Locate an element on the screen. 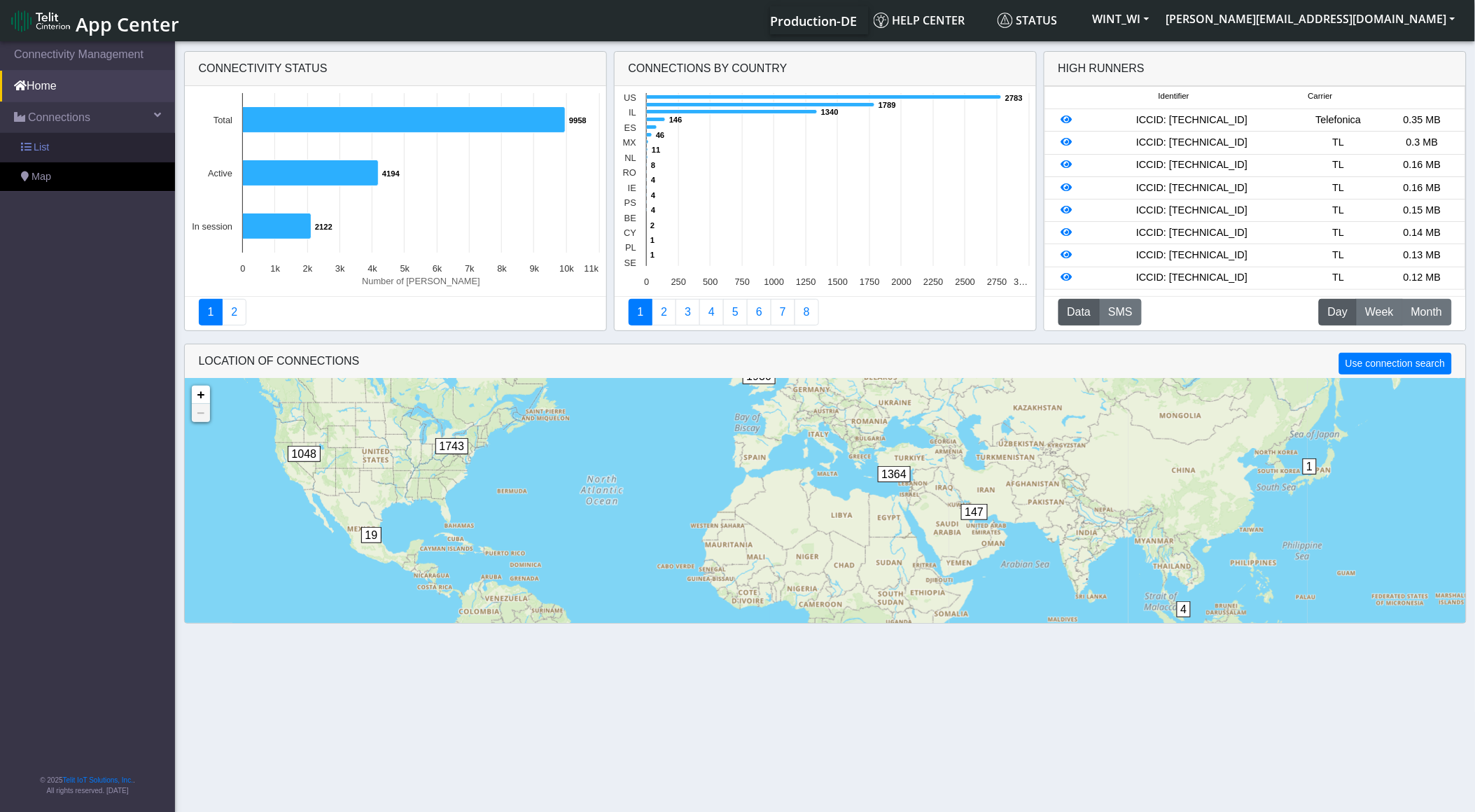 This screenshot has height=812, width=1475. text: 1250 is located at coordinates (805, 281).